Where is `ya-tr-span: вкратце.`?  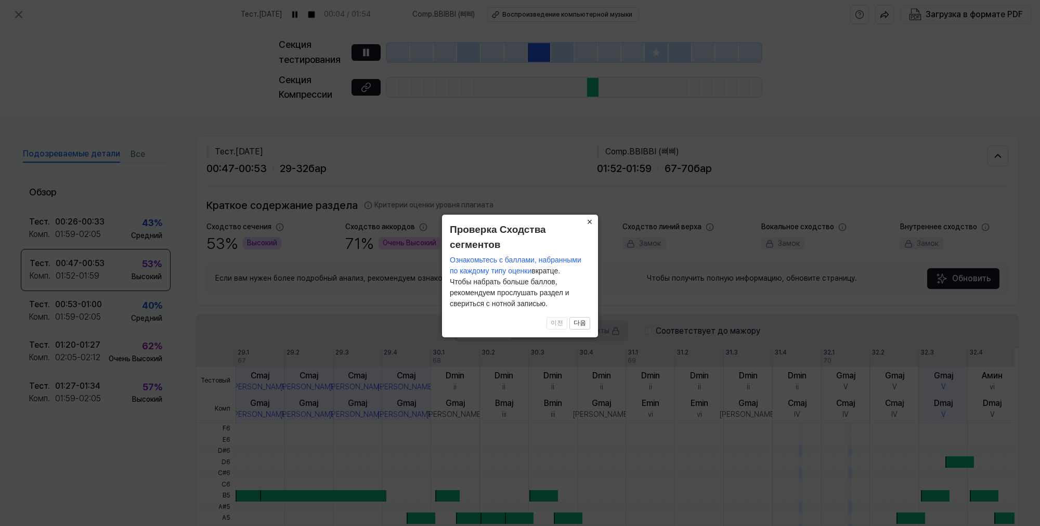 ya-tr-span: вкратце. is located at coordinates (545, 271).